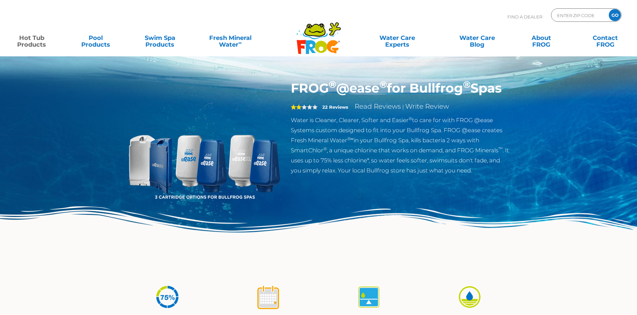  I want to click on a: Read Reviews, so click(378, 106).